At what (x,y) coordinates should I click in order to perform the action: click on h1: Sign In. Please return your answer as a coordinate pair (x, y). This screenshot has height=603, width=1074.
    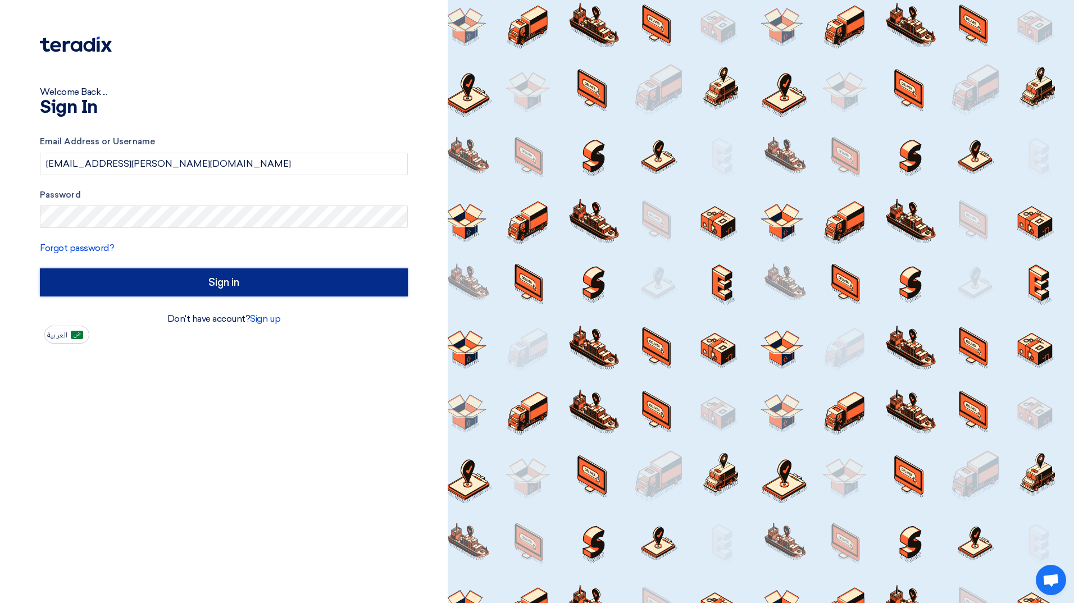
    Looking at the image, I should click on (224, 108).